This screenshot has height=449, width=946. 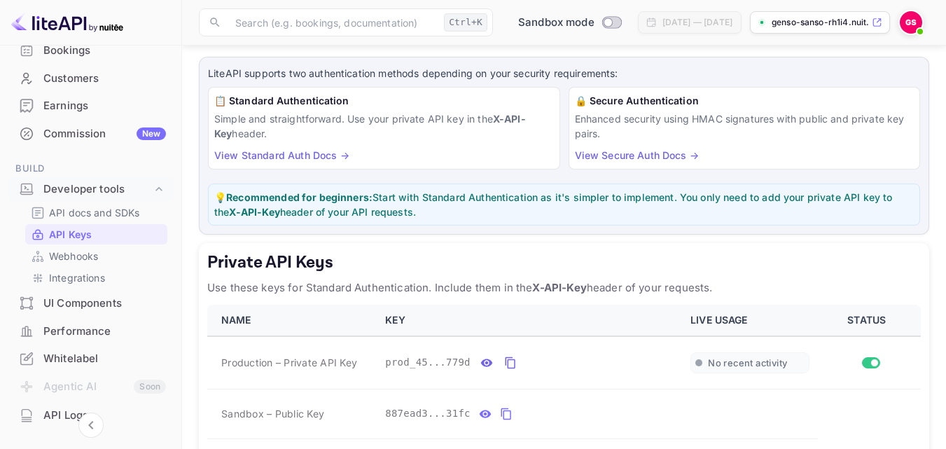 I want to click on a: Performance, so click(x=90, y=331).